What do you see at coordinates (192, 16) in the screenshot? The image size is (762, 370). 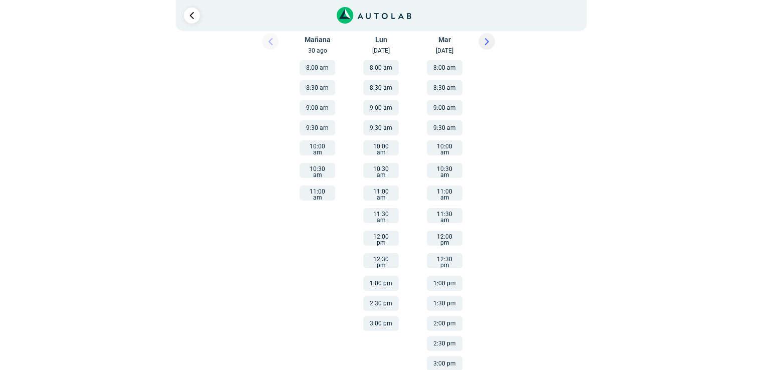 I see `a: Ir al paso anterior` at bounding box center [192, 16].